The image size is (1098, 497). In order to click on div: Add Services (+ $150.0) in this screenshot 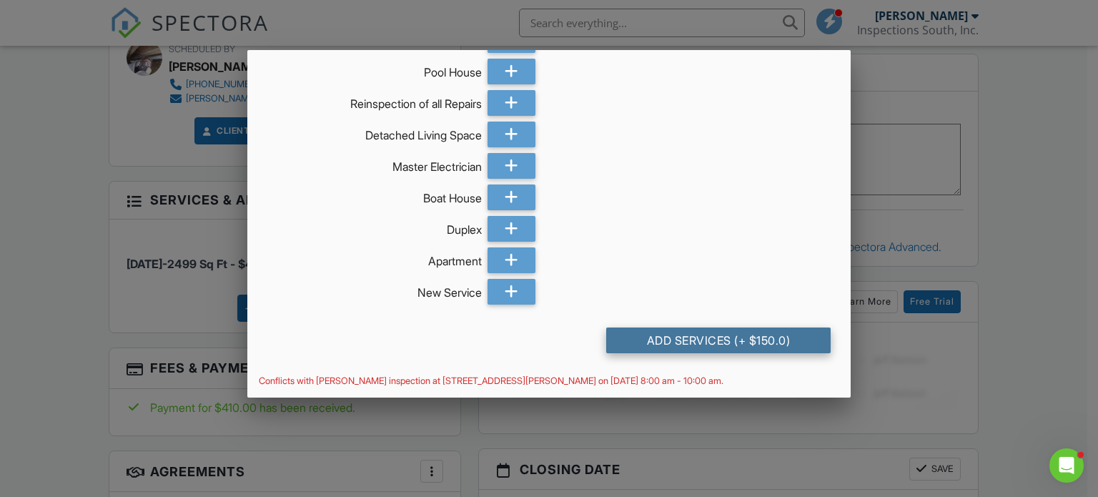, I will do `click(718, 340)`.